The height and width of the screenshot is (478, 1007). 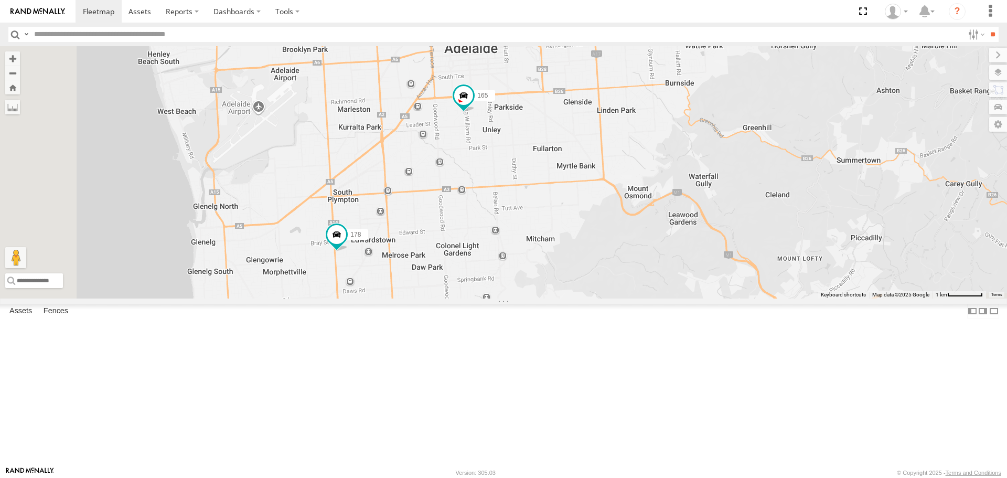 I want to click on img: rand-logo.svg, so click(x=38, y=12).